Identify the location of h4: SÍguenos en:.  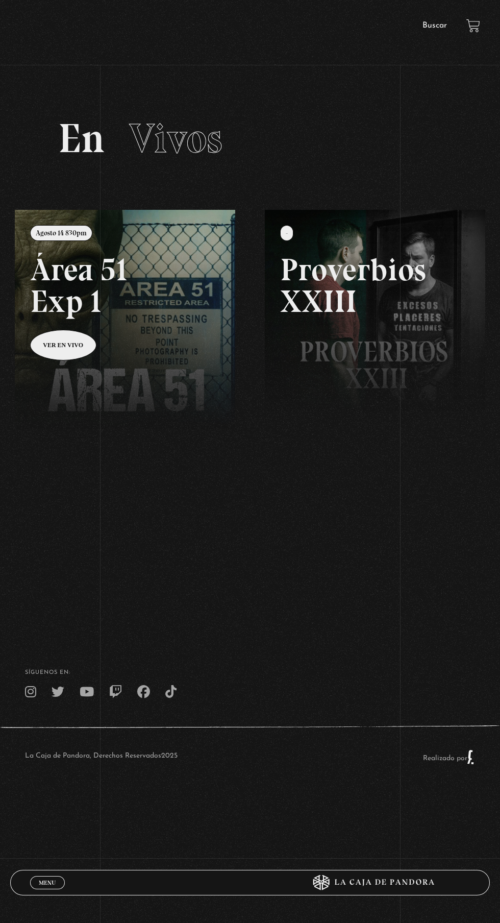
(250, 672).